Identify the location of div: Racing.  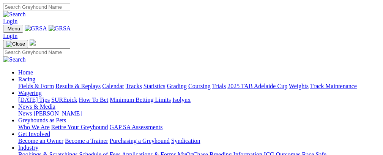
(199, 86).